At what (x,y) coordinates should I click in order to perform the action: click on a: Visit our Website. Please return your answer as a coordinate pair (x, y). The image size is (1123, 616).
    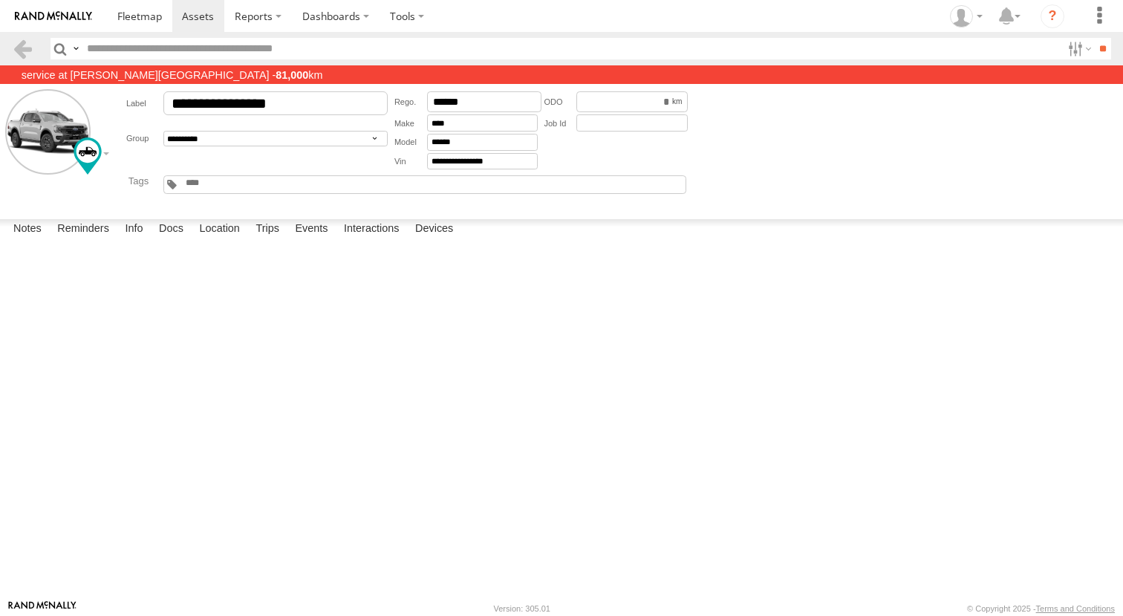
    Looking at the image, I should click on (42, 608).